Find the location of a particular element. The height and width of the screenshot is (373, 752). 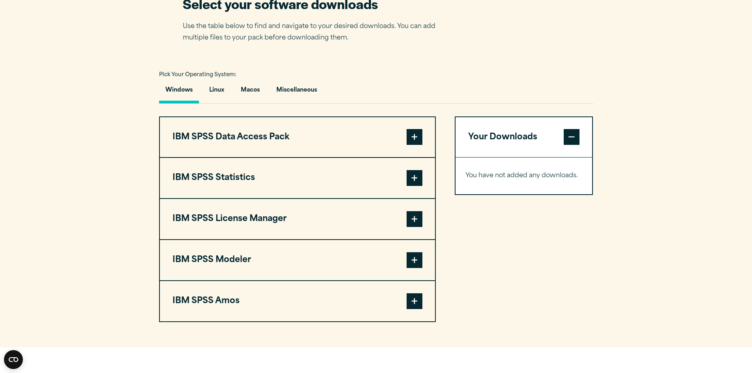

button: Your Downloads is located at coordinates (524, 137).